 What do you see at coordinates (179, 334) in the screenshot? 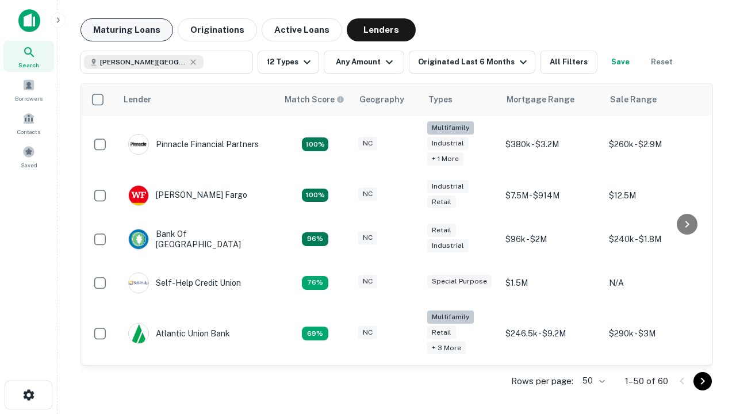
I see `div: Atlantic Union Bank` at bounding box center [179, 334].